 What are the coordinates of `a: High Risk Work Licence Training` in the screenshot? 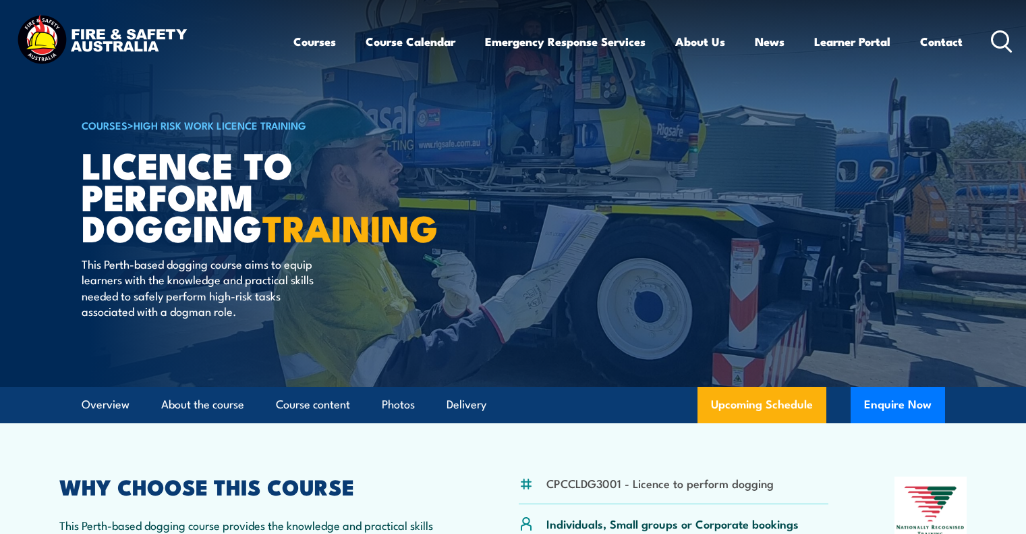 It's located at (220, 125).